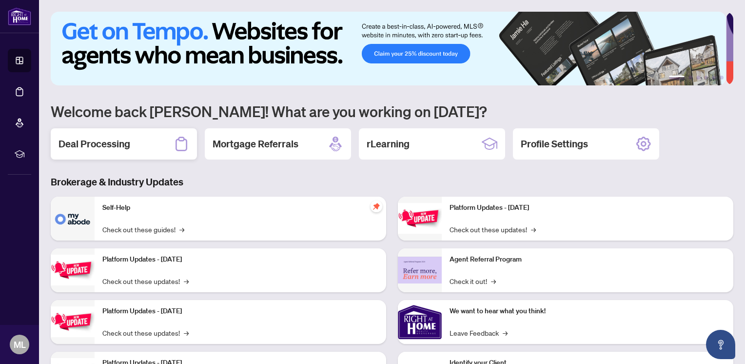 The height and width of the screenshot is (364, 745). What do you see at coordinates (706, 78) in the screenshot?
I see `button: 4` at bounding box center [706, 78].